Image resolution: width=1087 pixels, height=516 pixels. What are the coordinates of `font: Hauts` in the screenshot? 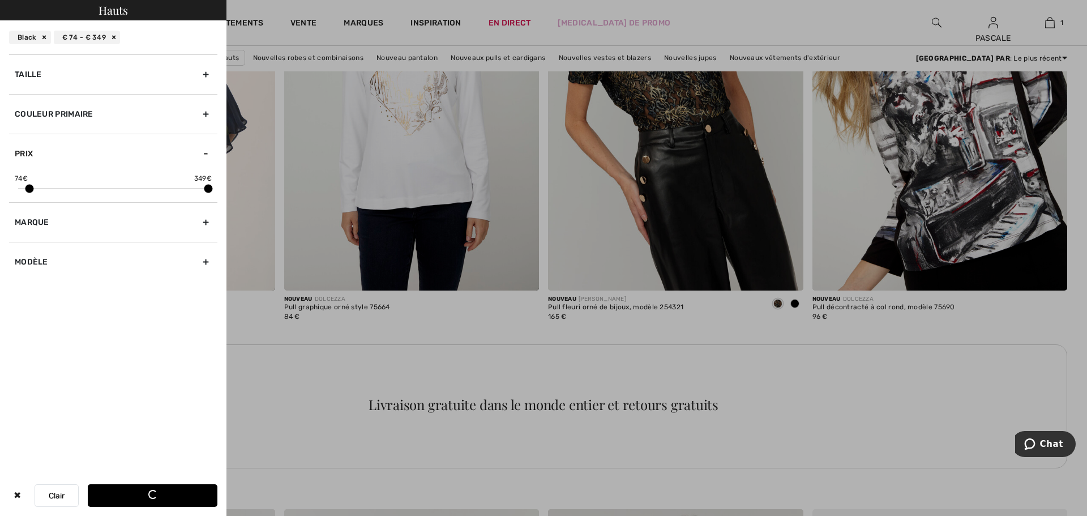 It's located at (113, 10).